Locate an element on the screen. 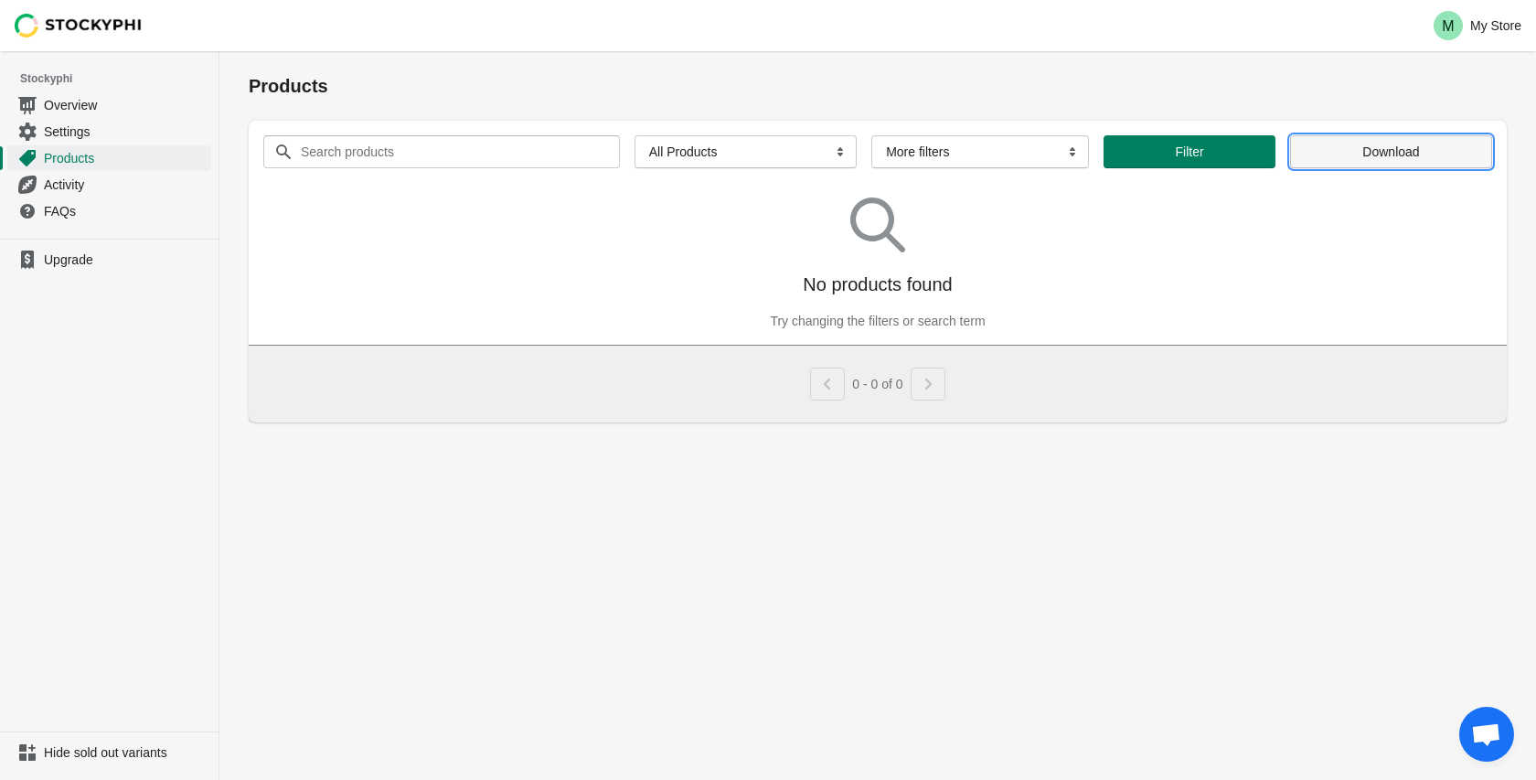 The width and height of the screenshot is (1536, 780). a: Open chat is located at coordinates (1487, 734).